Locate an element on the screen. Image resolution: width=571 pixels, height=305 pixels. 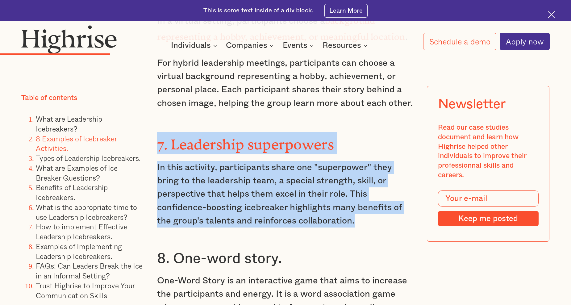
div: This is some text inside of a div block. is located at coordinates (258, 11).